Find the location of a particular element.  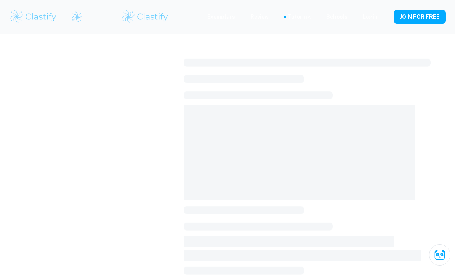

a: Schools is located at coordinates (337, 17).